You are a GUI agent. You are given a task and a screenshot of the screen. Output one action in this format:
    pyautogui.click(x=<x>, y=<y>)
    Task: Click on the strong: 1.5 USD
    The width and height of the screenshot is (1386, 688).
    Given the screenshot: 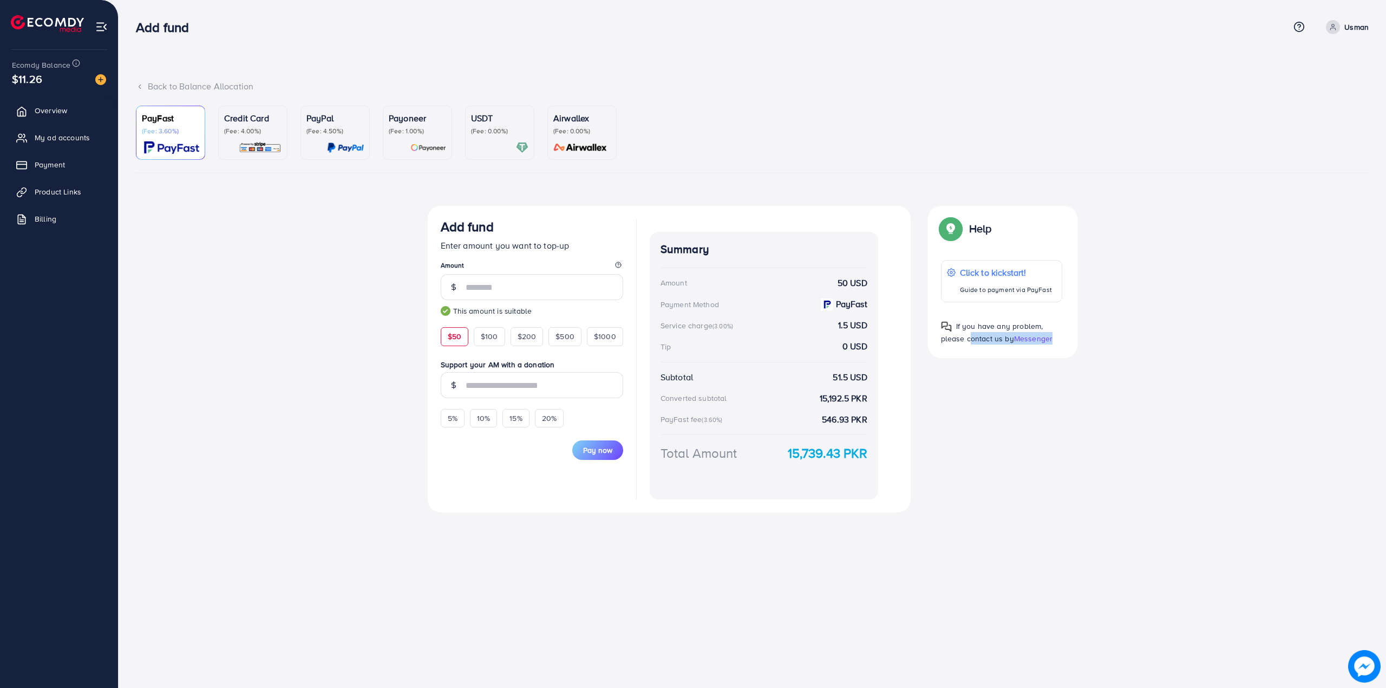 What is the action you would take?
    pyautogui.click(x=853, y=325)
    